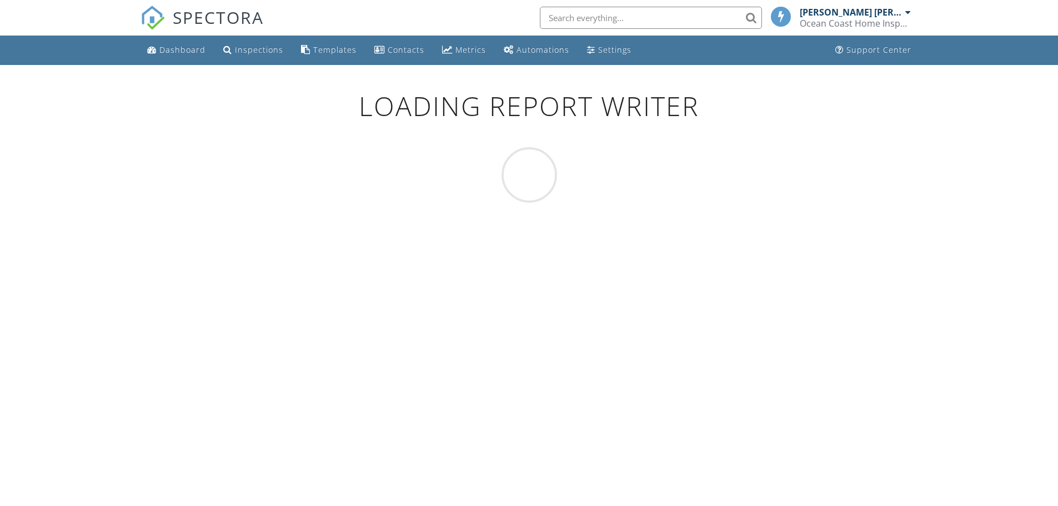 This screenshot has height=506, width=1058. Describe the element at coordinates (335, 49) in the screenshot. I see `div: Templates` at that location.